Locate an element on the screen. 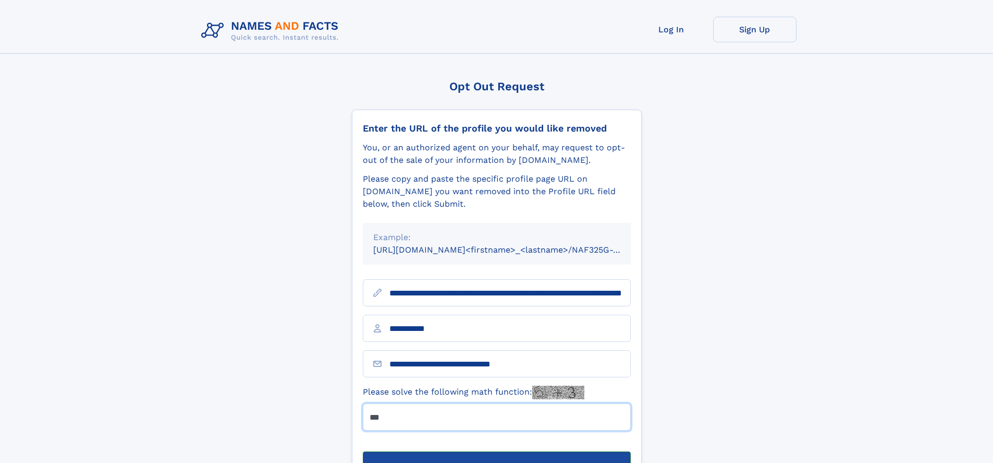 Image resolution: width=993 pixels, height=463 pixels. div: You, or an authorized agent on your behalf, may request to opt-out of the sale of your informatio... is located at coordinates (497, 154).